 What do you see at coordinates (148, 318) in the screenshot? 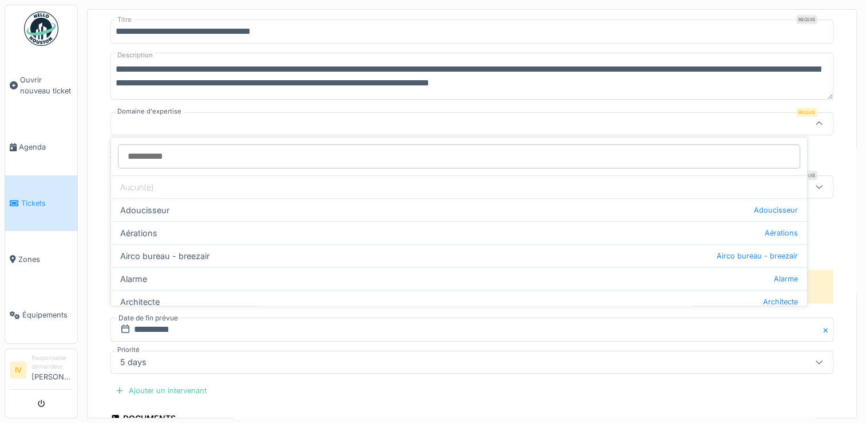
I see `label: Date de fin prévue` at bounding box center [148, 318].